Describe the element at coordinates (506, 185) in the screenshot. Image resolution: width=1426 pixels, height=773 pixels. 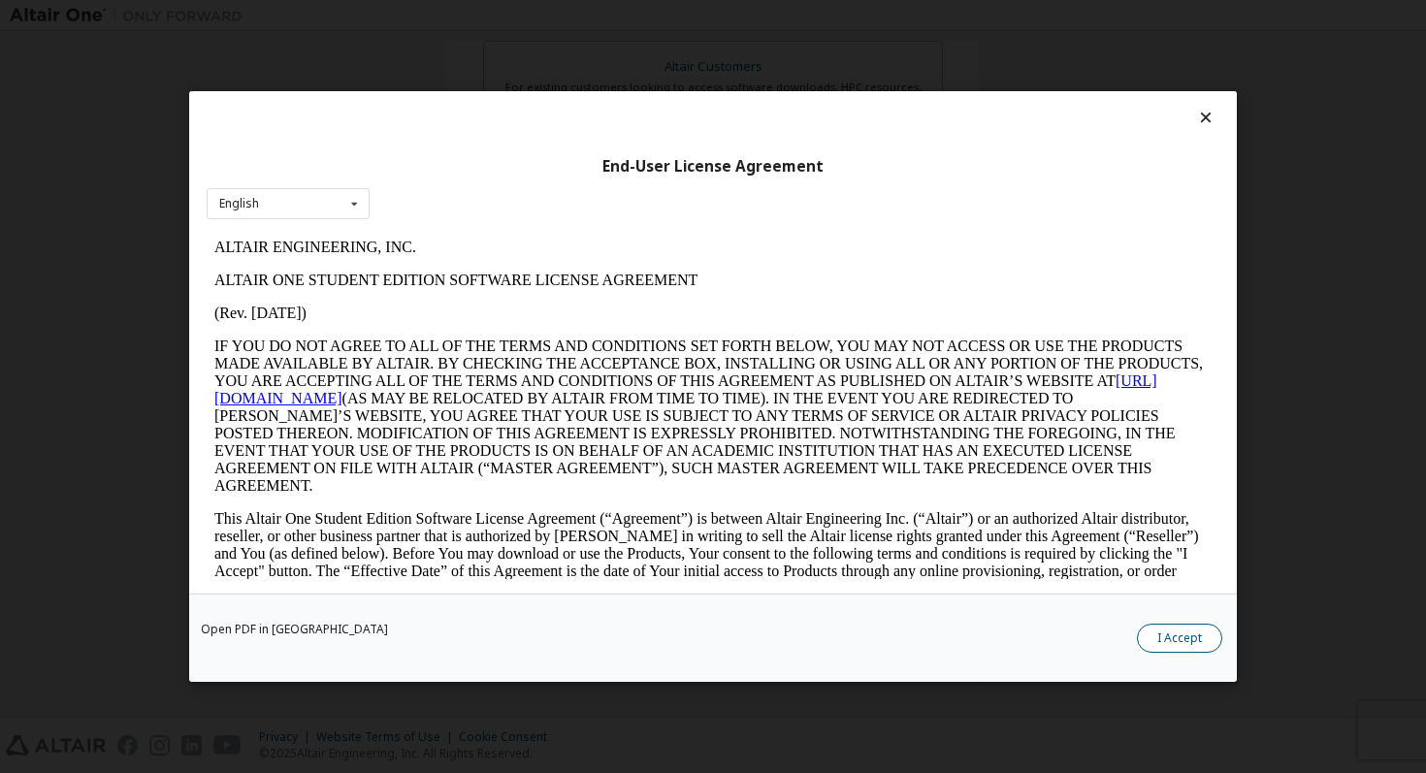
I see `p: IF YOU DO NOT AGREE TO ALL OF THE TERMS AND CONDITIONS SET FORTH BELOW, YOU MAY NOT ACCESS OR USE...` at that location.